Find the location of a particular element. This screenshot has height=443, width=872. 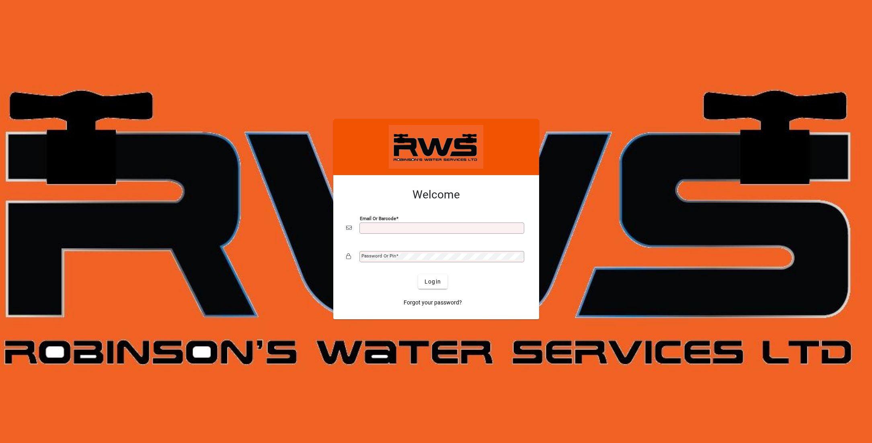

h2: Welcome is located at coordinates (436, 195).